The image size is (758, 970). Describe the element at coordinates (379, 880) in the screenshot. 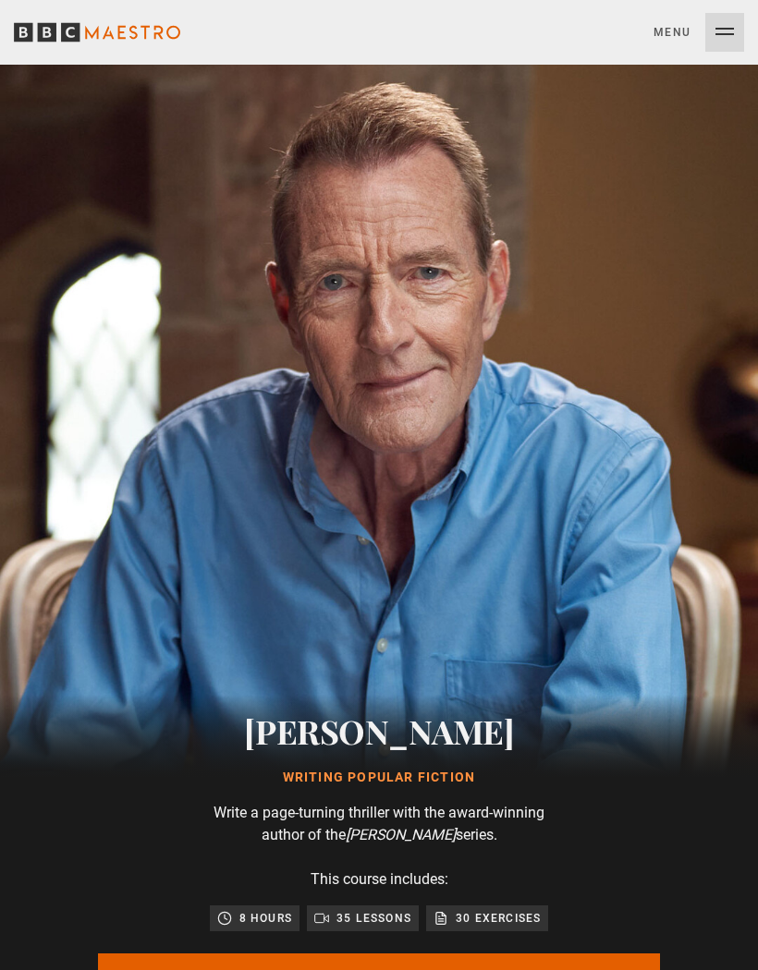

I see `p: This course includes:` at that location.